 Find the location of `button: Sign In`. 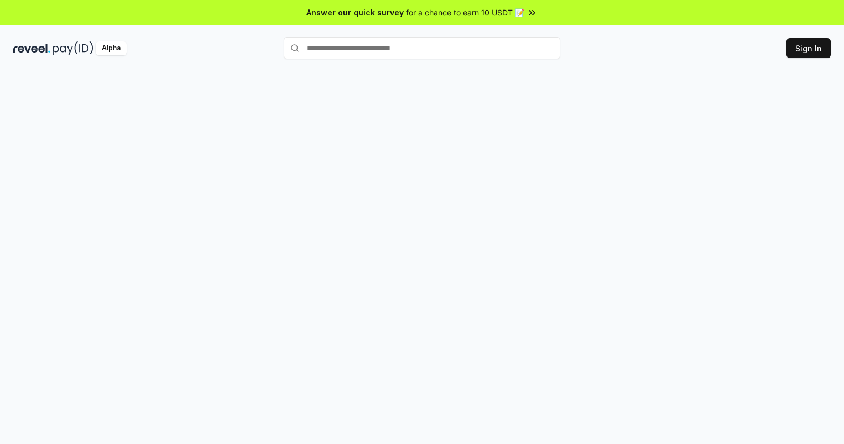

button: Sign In is located at coordinates (809, 48).